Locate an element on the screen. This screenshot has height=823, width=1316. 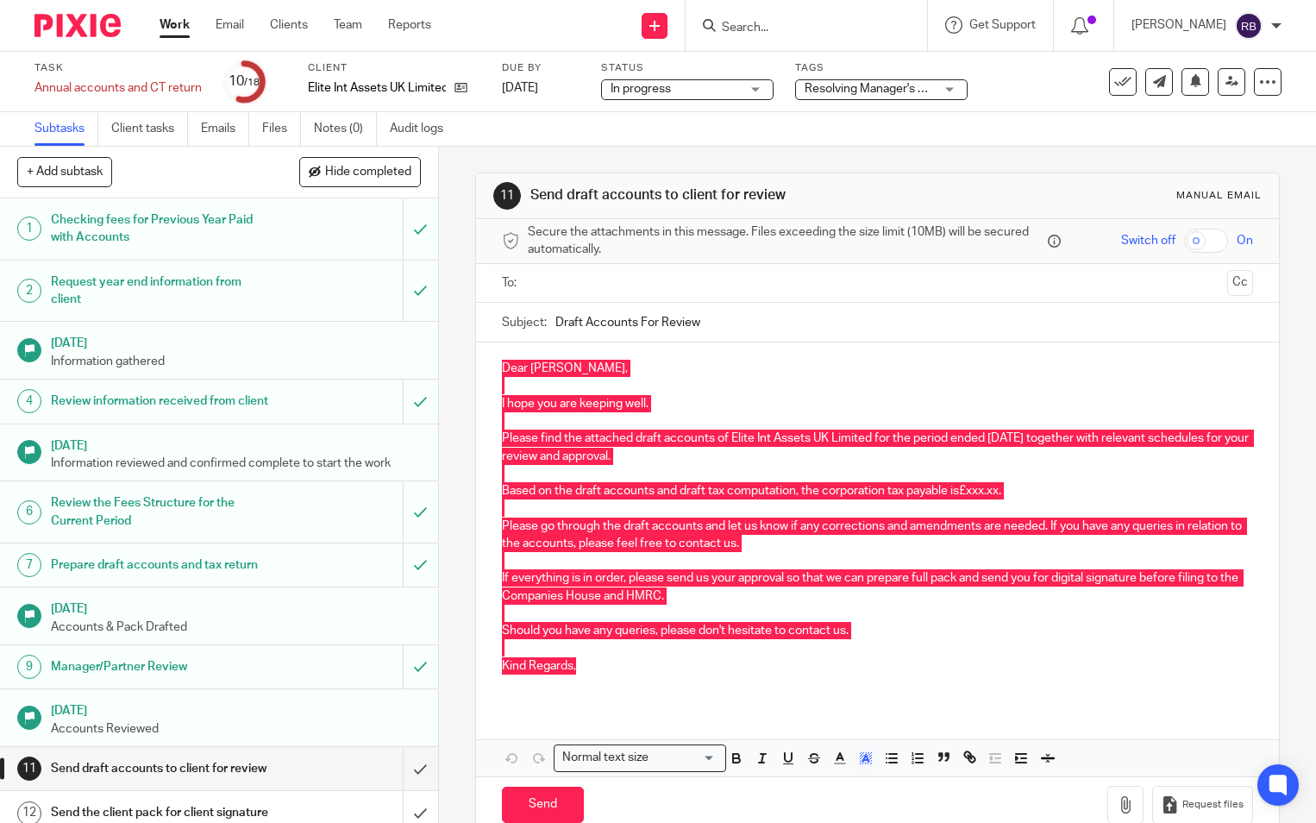
h1: Checking fees for Previous Year Paid with Accounts is located at coordinates (162, 229).